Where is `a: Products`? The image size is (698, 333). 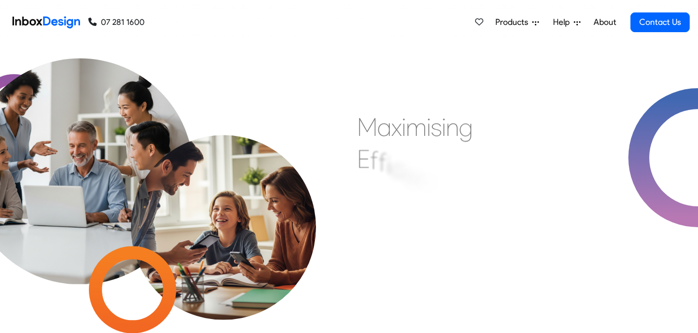 a: Products is located at coordinates (517, 22).